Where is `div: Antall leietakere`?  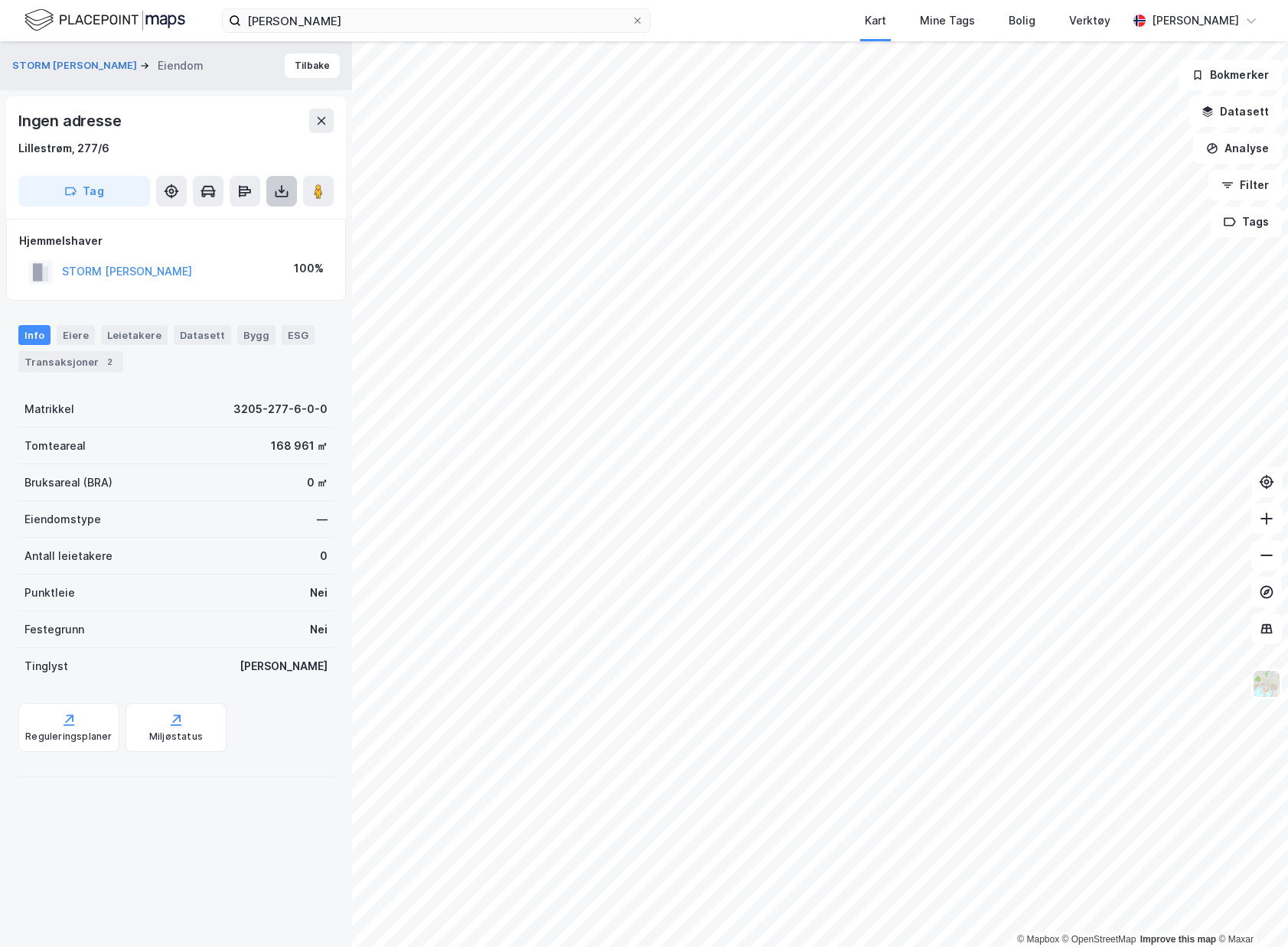
div: Antall leietakere is located at coordinates (68, 556).